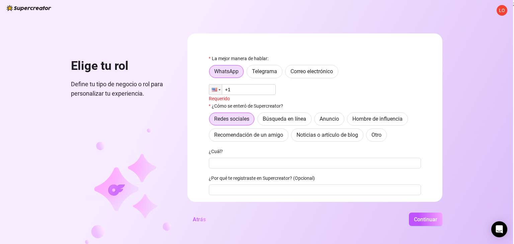  I want to click on font: Noticias o artículo de blog, so click(327, 135).